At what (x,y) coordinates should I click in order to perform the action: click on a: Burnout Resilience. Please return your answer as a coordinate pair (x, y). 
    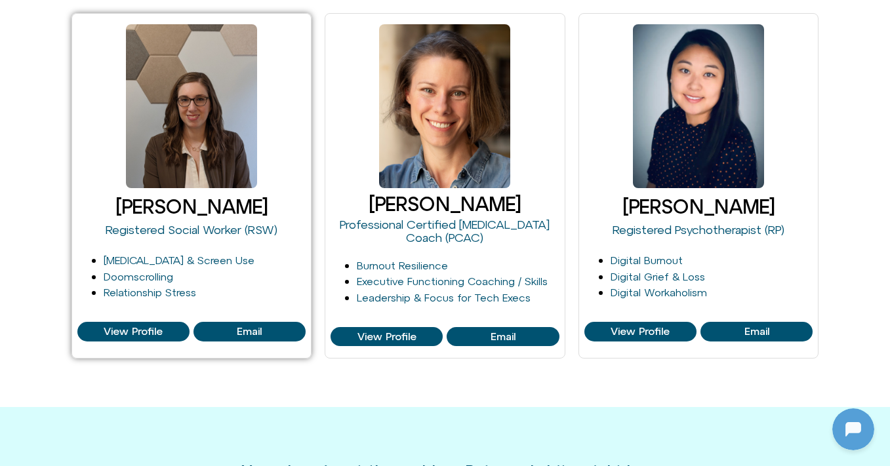
    Looking at the image, I should click on (402, 266).